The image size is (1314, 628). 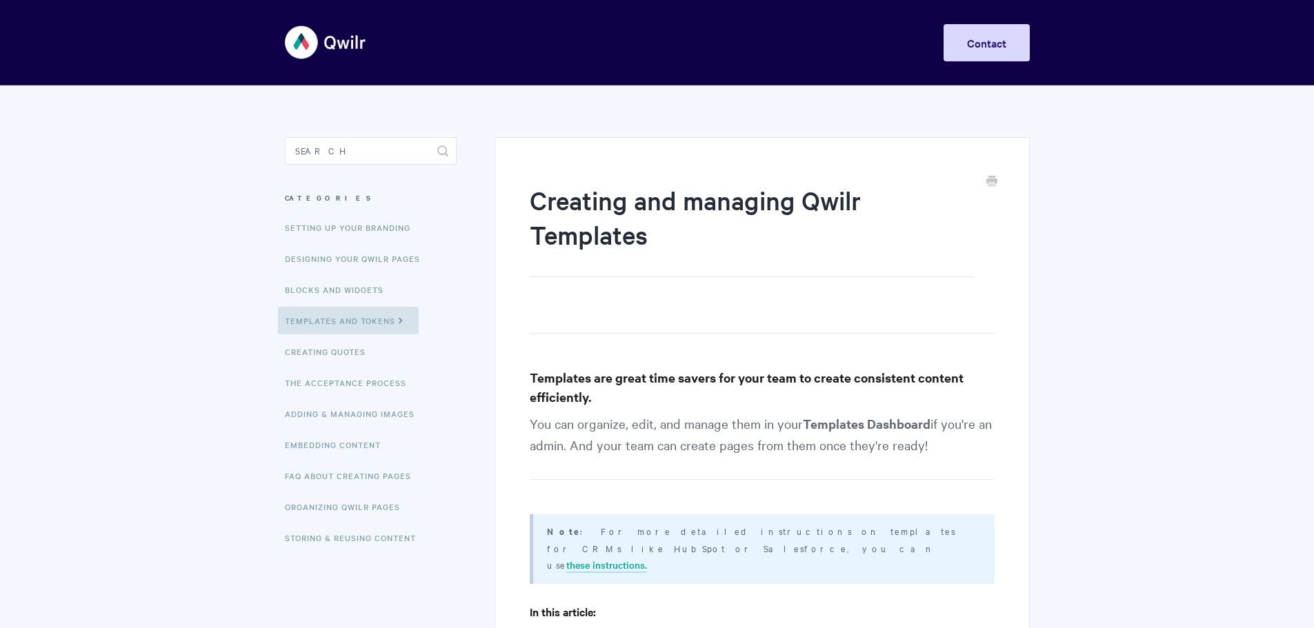 I want to click on input: Search, so click(x=370, y=151).